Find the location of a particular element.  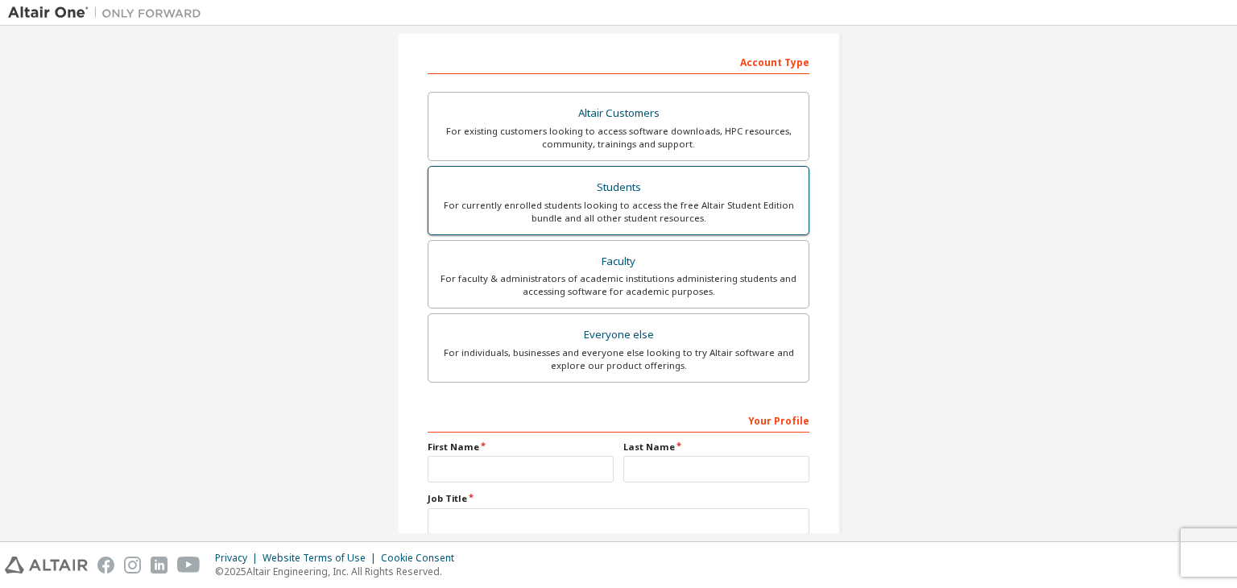

label: Job Title is located at coordinates (618, 498).